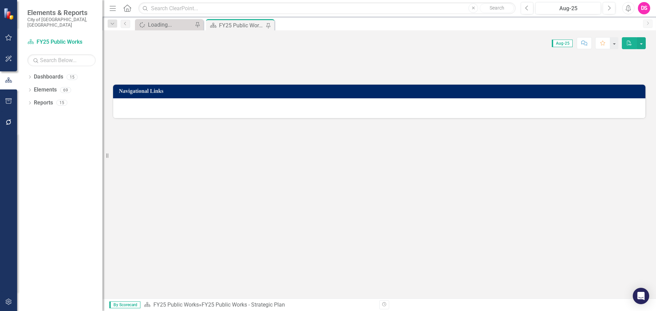  I want to click on div: DS, so click(644, 8).